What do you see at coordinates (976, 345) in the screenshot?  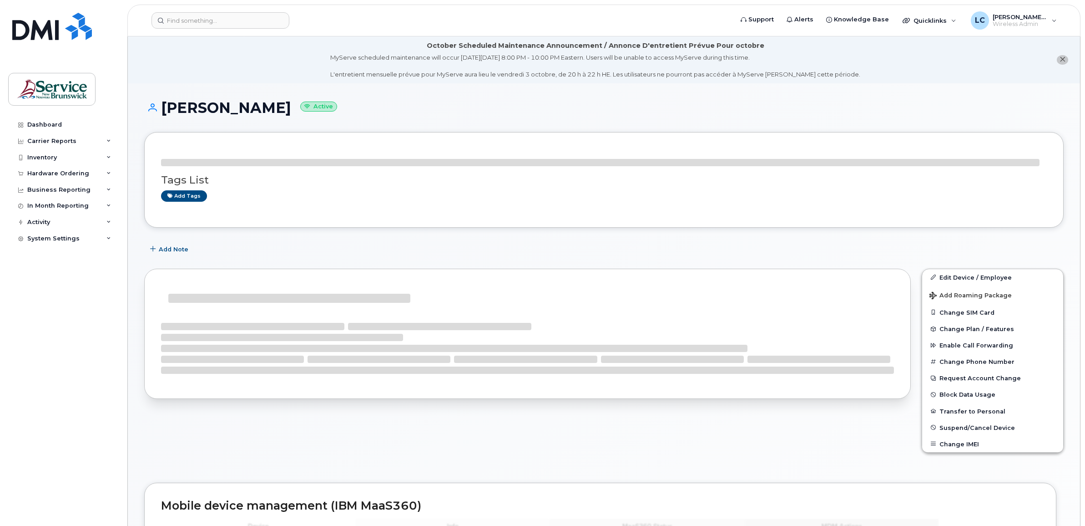 I see `span: Enable Call Forwarding` at bounding box center [976, 345].